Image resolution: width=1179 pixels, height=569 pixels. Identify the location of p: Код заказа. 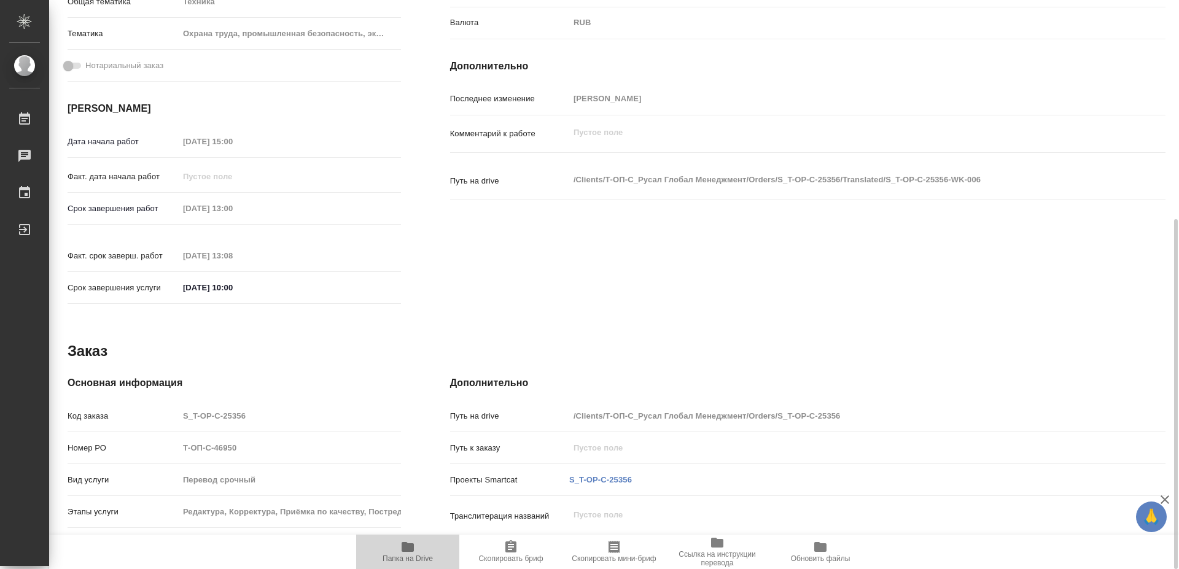
(123, 416).